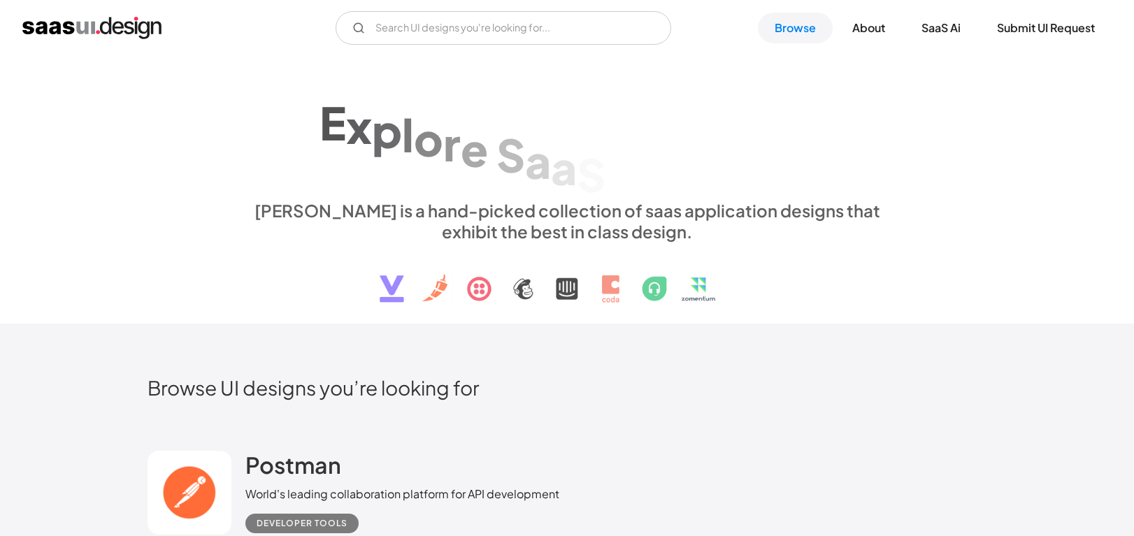 Image resolution: width=1134 pixels, height=536 pixels. Describe the element at coordinates (408, 134) in the screenshot. I see `div: l` at that location.